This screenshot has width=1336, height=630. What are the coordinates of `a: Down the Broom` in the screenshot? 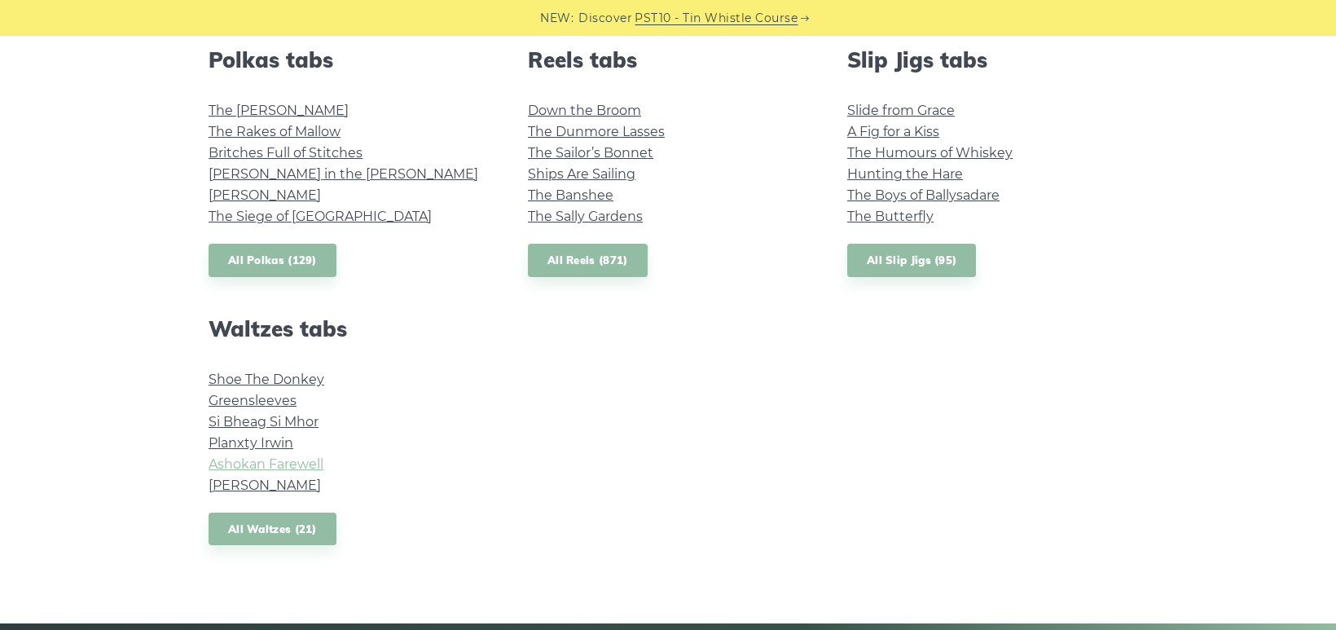 It's located at (584, 110).